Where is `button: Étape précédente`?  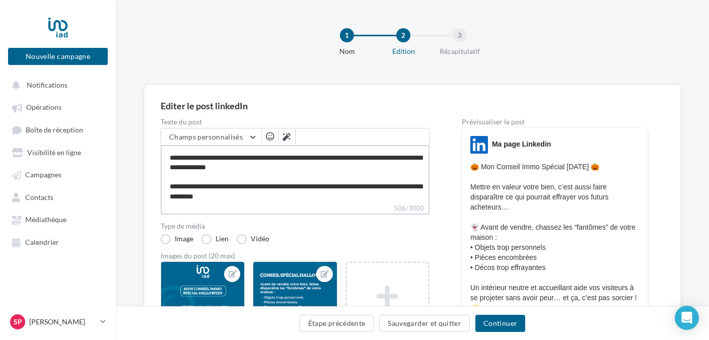
button: Étape précédente is located at coordinates (337, 323).